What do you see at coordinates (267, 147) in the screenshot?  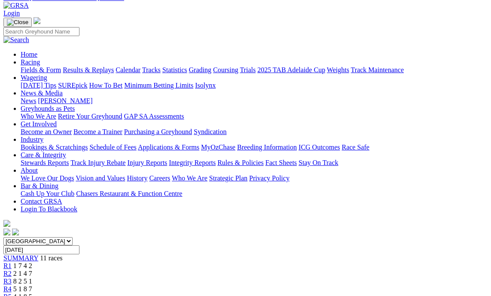 I see `a: Breeding Information` at bounding box center [267, 147].